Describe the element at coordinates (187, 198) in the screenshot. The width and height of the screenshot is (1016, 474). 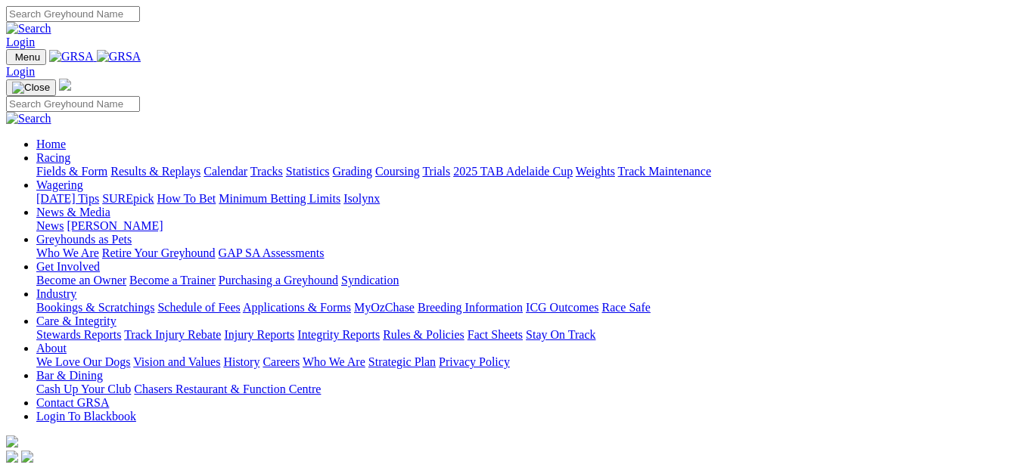
I see `a: How To Bet` at that location.